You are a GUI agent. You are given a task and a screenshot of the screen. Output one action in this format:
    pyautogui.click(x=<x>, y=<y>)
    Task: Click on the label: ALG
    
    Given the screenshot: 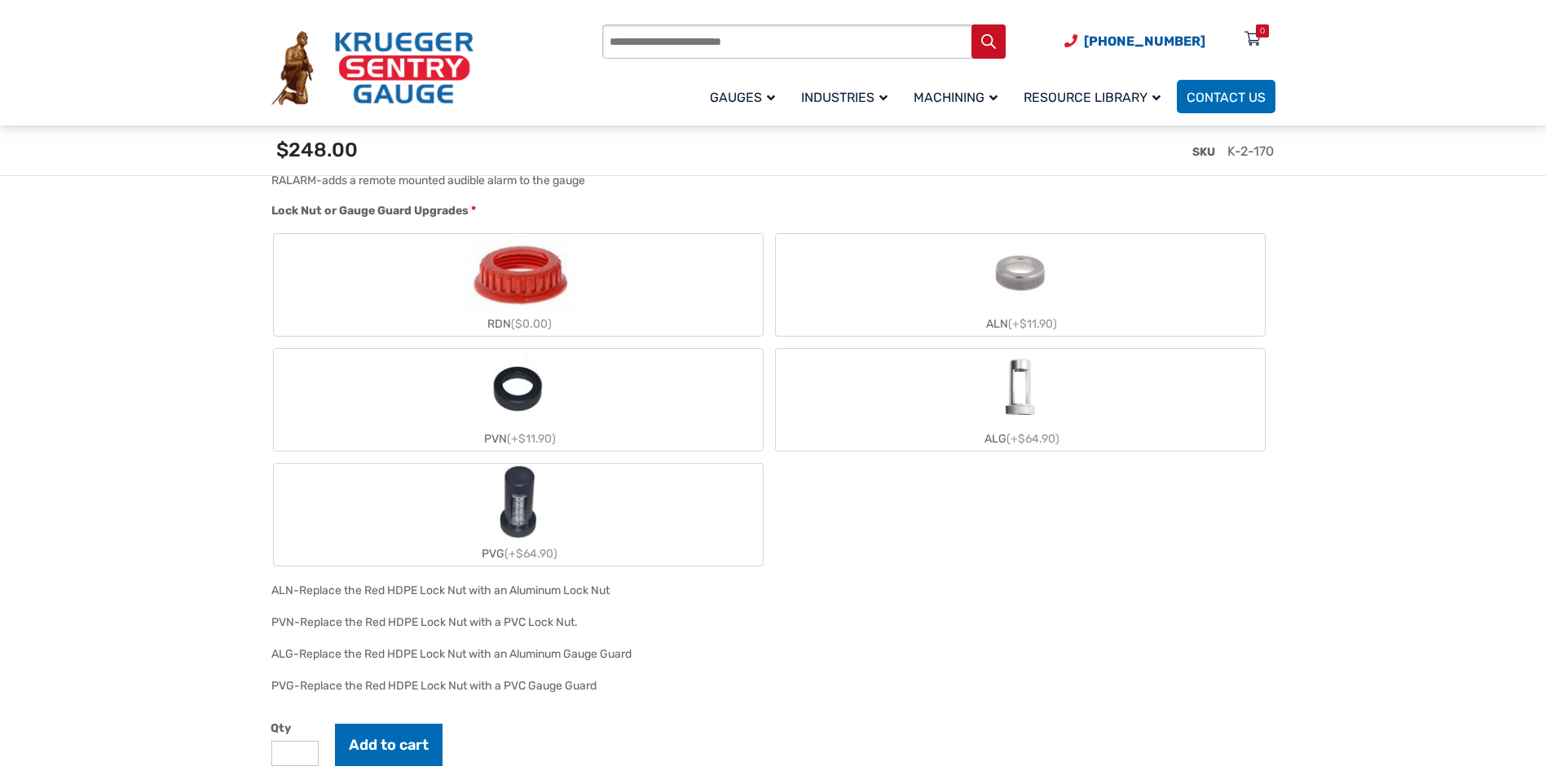 What is the action you would take?
    pyautogui.click(x=1021, y=399)
    